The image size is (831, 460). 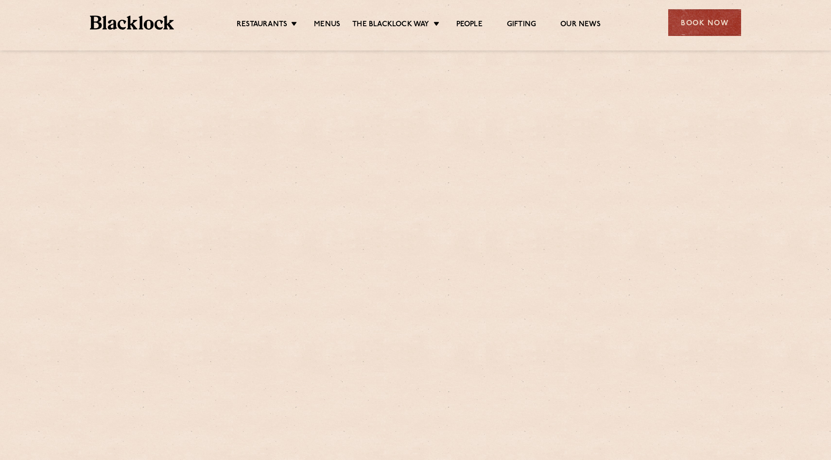 What do you see at coordinates (522, 25) in the screenshot?
I see `a: Gifting` at bounding box center [522, 25].